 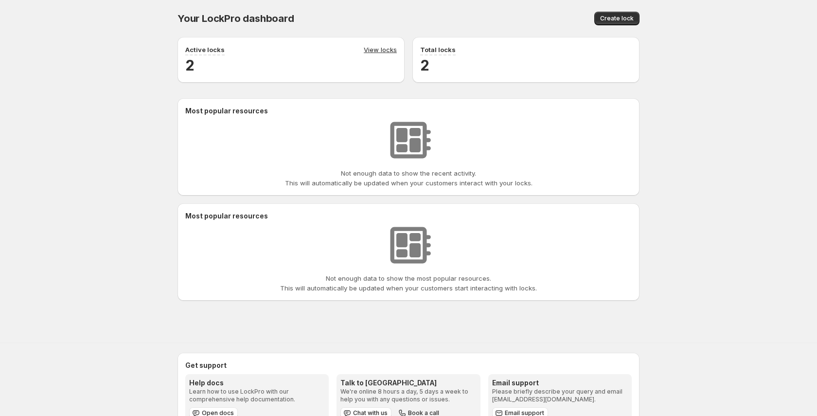 What do you see at coordinates (408, 365) in the screenshot?
I see `h2: Get support` at bounding box center [408, 365].